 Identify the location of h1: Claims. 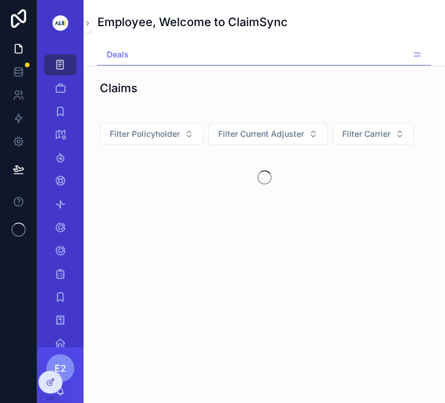
(118, 88).